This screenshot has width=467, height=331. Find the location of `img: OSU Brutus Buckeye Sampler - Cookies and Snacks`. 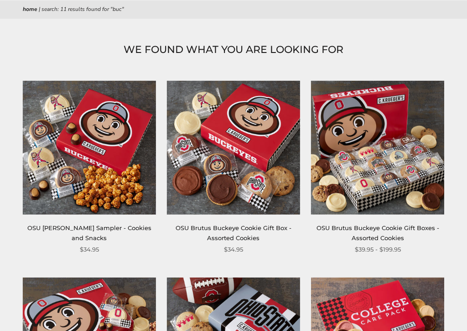

img: OSU Brutus Buckeye Sampler - Cookies and Snacks is located at coordinates (89, 147).